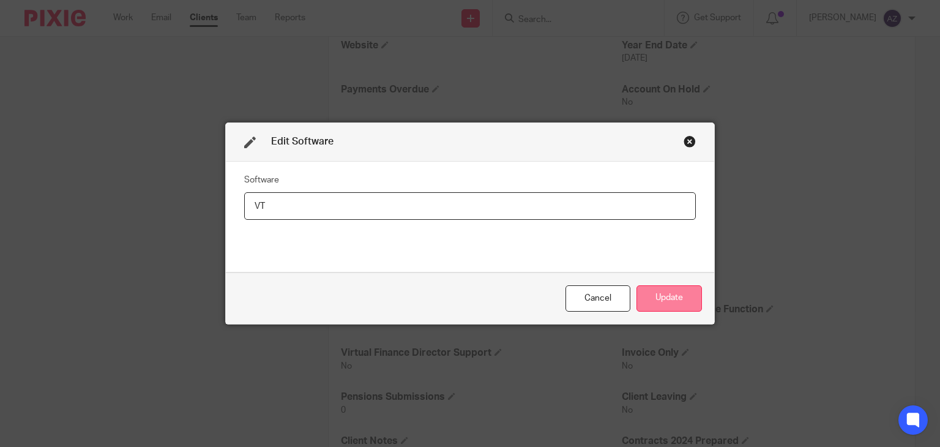  What do you see at coordinates (470, 206) in the screenshot?
I see `input: Software` at bounding box center [470, 206].